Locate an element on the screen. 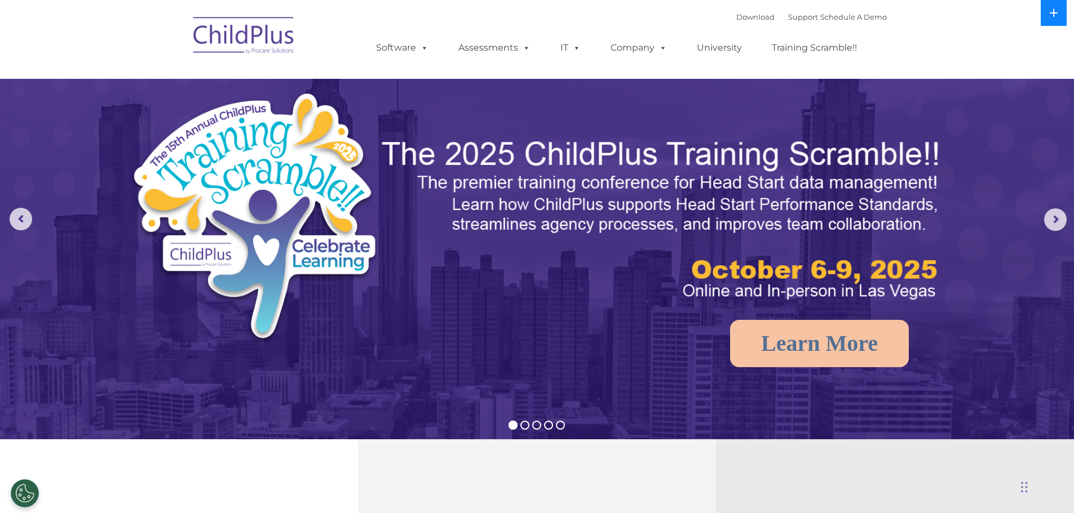 The image size is (1074, 513). a: Company is located at coordinates (639, 48).